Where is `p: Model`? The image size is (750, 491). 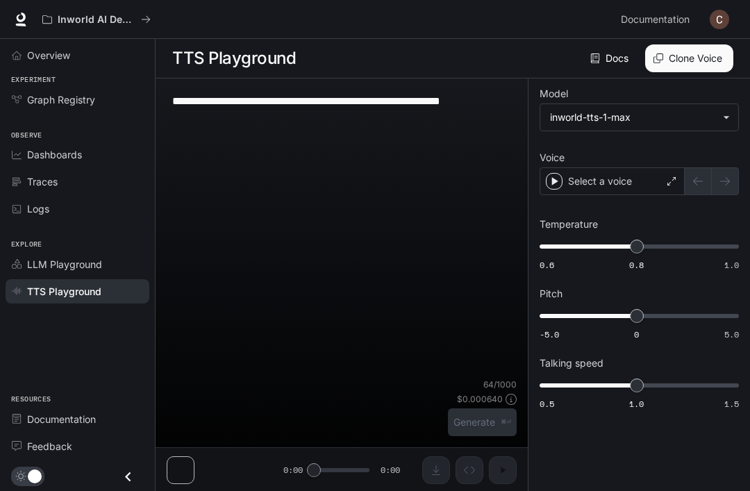
p: Model is located at coordinates (553, 94).